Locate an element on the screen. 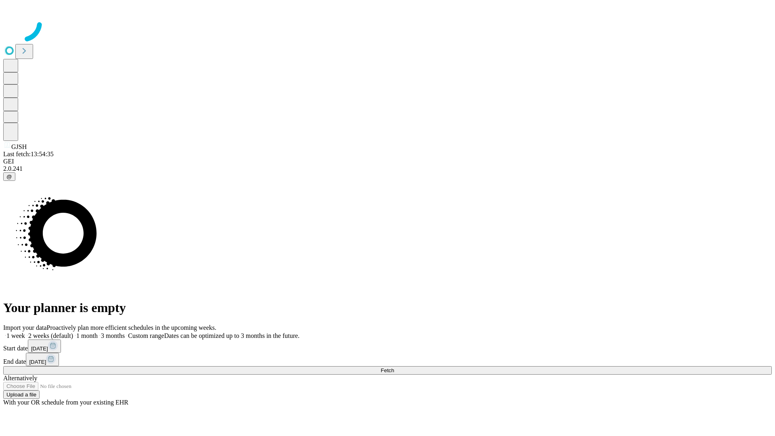 This screenshot has height=436, width=775. div: Start date is located at coordinates (387, 346).